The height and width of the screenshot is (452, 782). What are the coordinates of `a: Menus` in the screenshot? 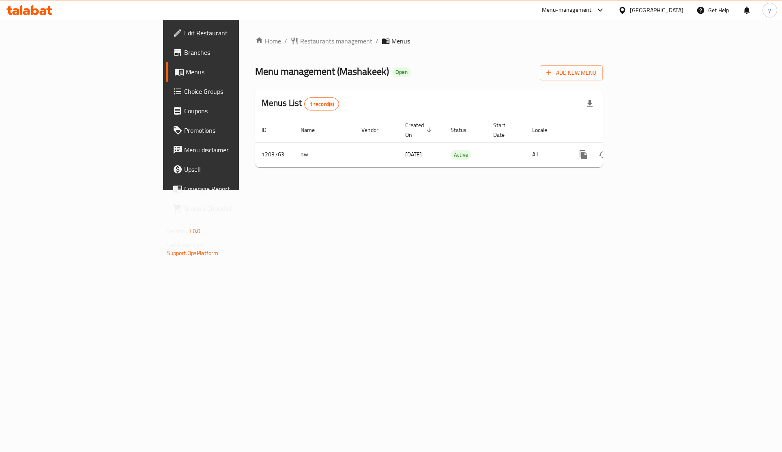 It's located at (230, 72).